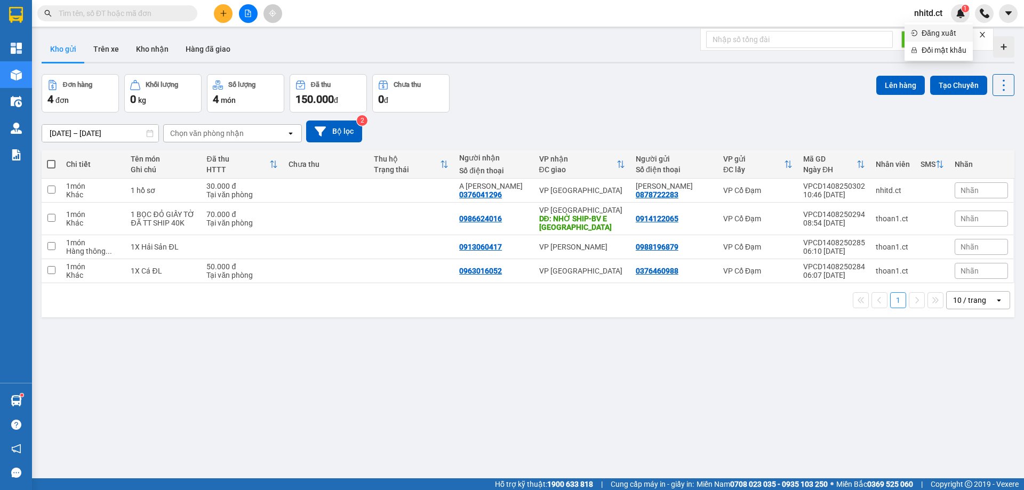 This screenshot has width=1024, height=490. What do you see at coordinates (582, 223) in the screenshot?
I see `div: DĐ: NHỜ SHIP-BV E HÀ NỘI` at bounding box center [582, 223].